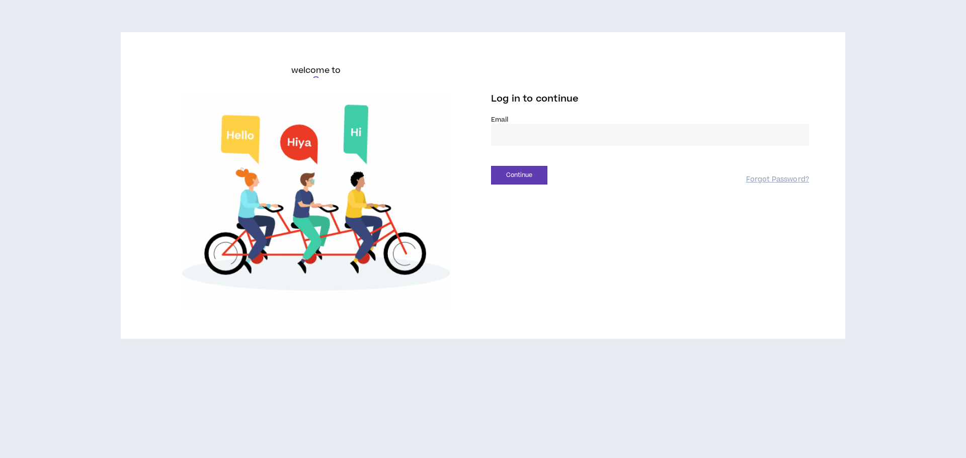 The image size is (966, 458). Describe the element at coordinates (316, 70) in the screenshot. I see `h6: welcome to` at that location.